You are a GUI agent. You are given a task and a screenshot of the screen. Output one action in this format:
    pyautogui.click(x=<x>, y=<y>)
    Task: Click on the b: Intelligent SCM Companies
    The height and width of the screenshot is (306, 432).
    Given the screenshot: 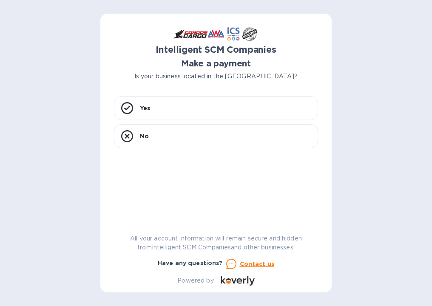 What is the action you would take?
    pyautogui.click(x=216, y=49)
    